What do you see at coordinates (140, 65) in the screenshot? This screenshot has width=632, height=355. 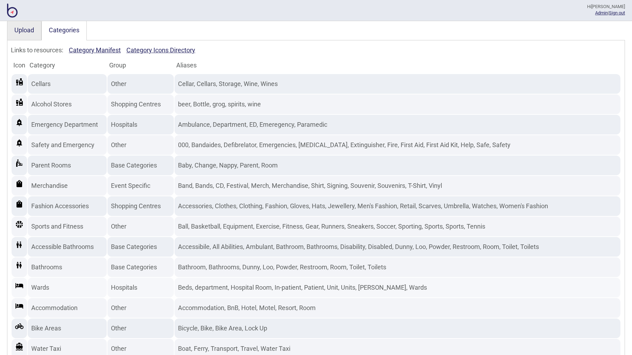 I see `th: Group` at bounding box center [140, 65].